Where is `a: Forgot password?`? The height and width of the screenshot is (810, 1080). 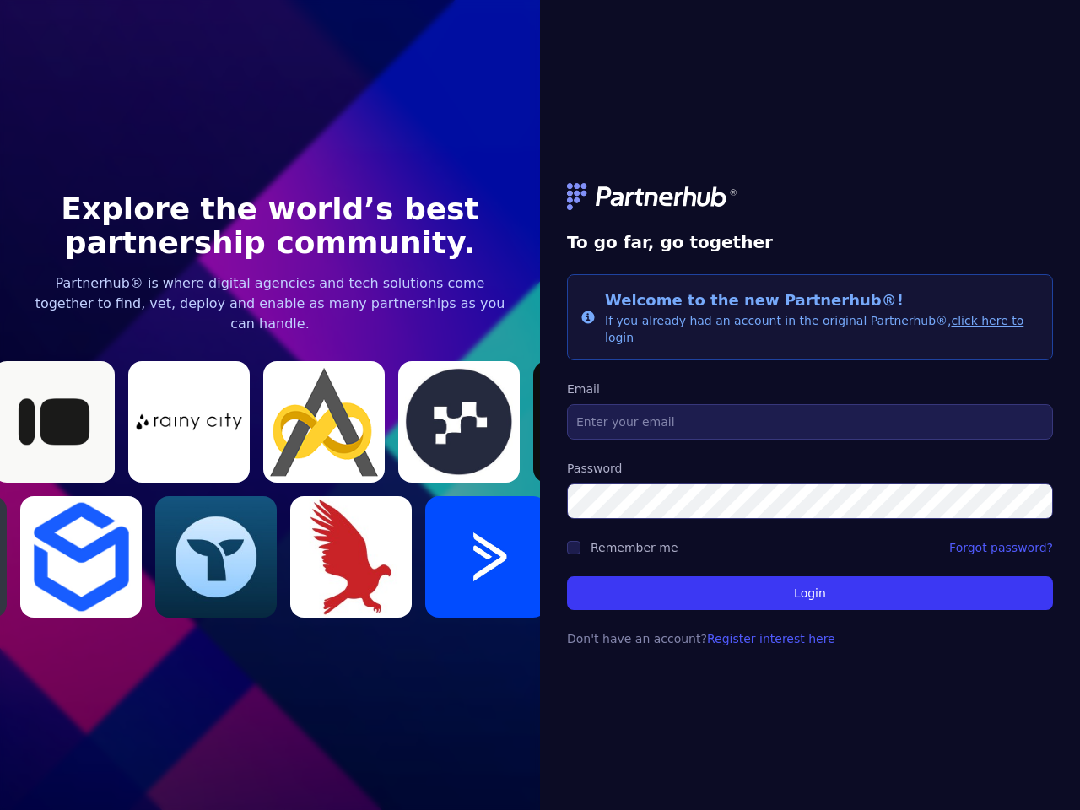
a: Forgot password? is located at coordinates (1000, 547).